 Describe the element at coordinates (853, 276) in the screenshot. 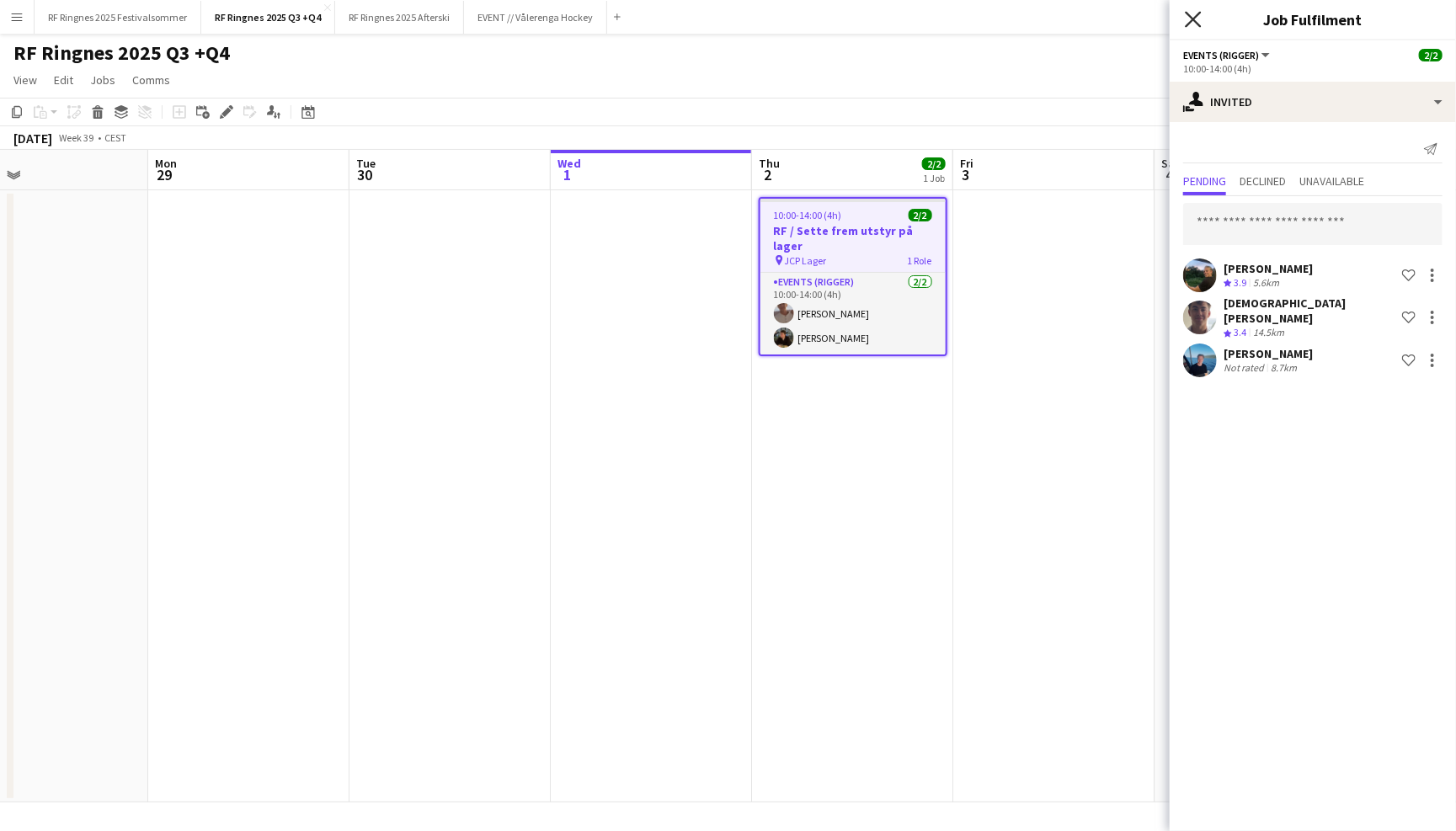

I see `div: 10:00-14:00 (4h)2/2RF / Sette frem utstyr på lager JCP Lager1 RoleEvents (Rigger)2/210:00-14:00 (...` at that location.